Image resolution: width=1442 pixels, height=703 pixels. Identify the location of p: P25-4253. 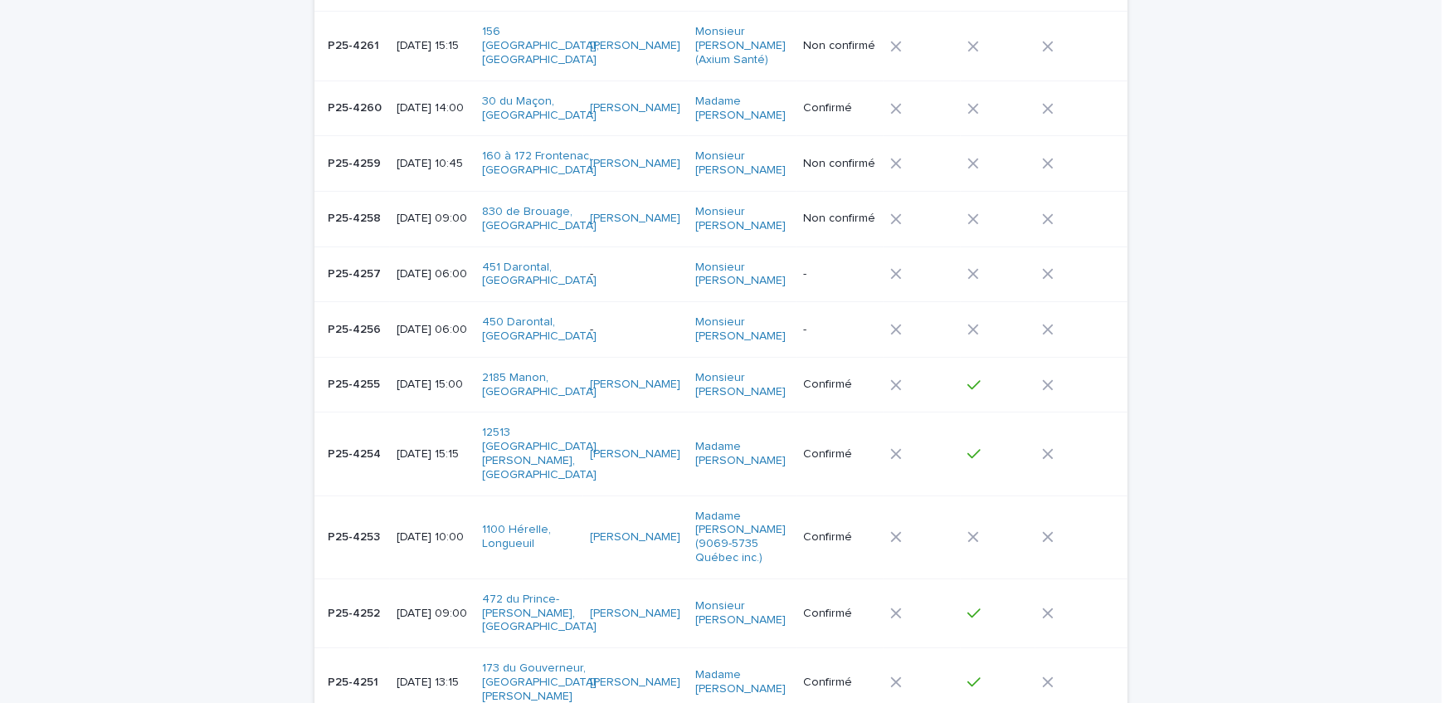
(355, 535).